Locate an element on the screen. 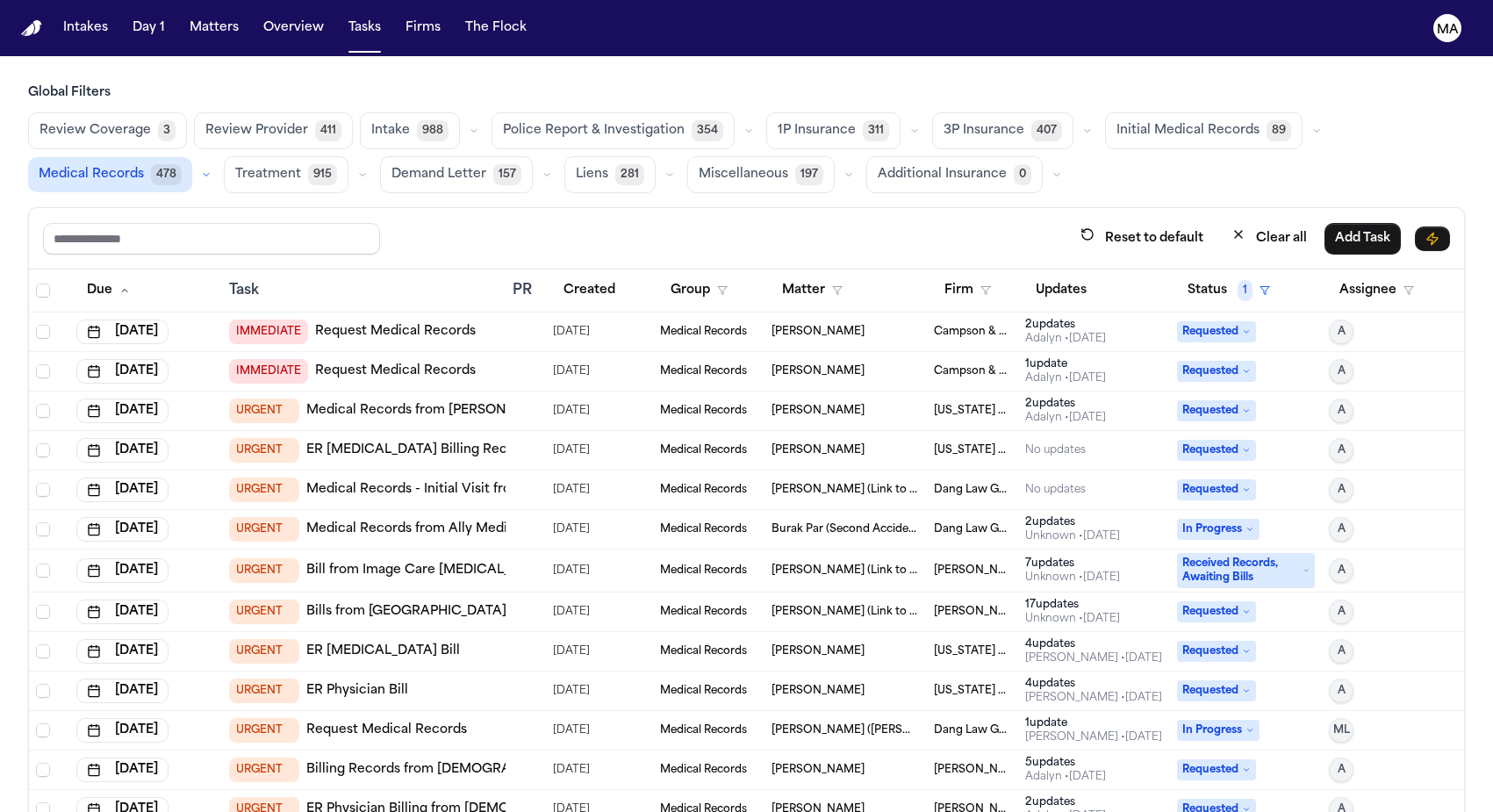 The width and height of the screenshot is (1493, 812). span: Review Provider is located at coordinates (256, 130).